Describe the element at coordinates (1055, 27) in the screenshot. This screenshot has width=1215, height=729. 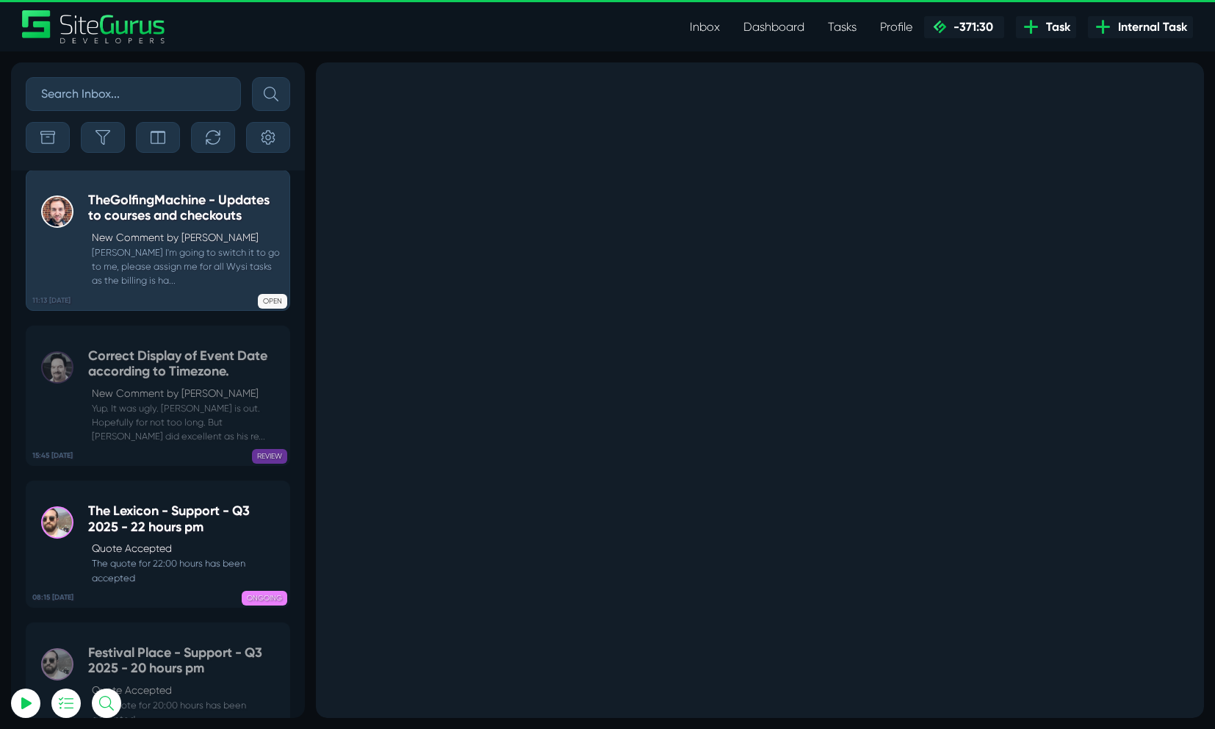
I see `span: Task` at that location.